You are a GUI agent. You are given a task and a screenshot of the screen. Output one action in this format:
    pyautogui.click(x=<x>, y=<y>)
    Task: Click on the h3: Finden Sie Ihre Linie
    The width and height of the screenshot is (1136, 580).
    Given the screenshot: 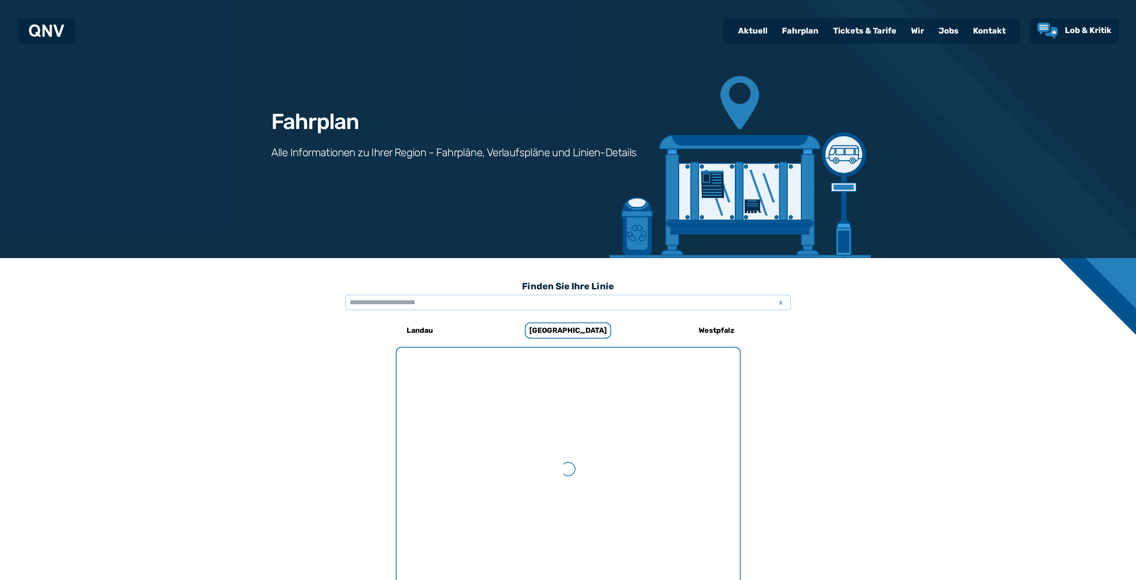 What is the action you would take?
    pyautogui.click(x=568, y=286)
    